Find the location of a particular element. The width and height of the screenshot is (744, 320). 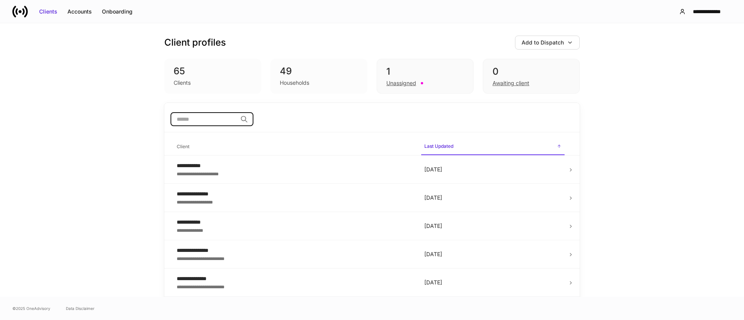

div: Unassigned is located at coordinates (401, 83).